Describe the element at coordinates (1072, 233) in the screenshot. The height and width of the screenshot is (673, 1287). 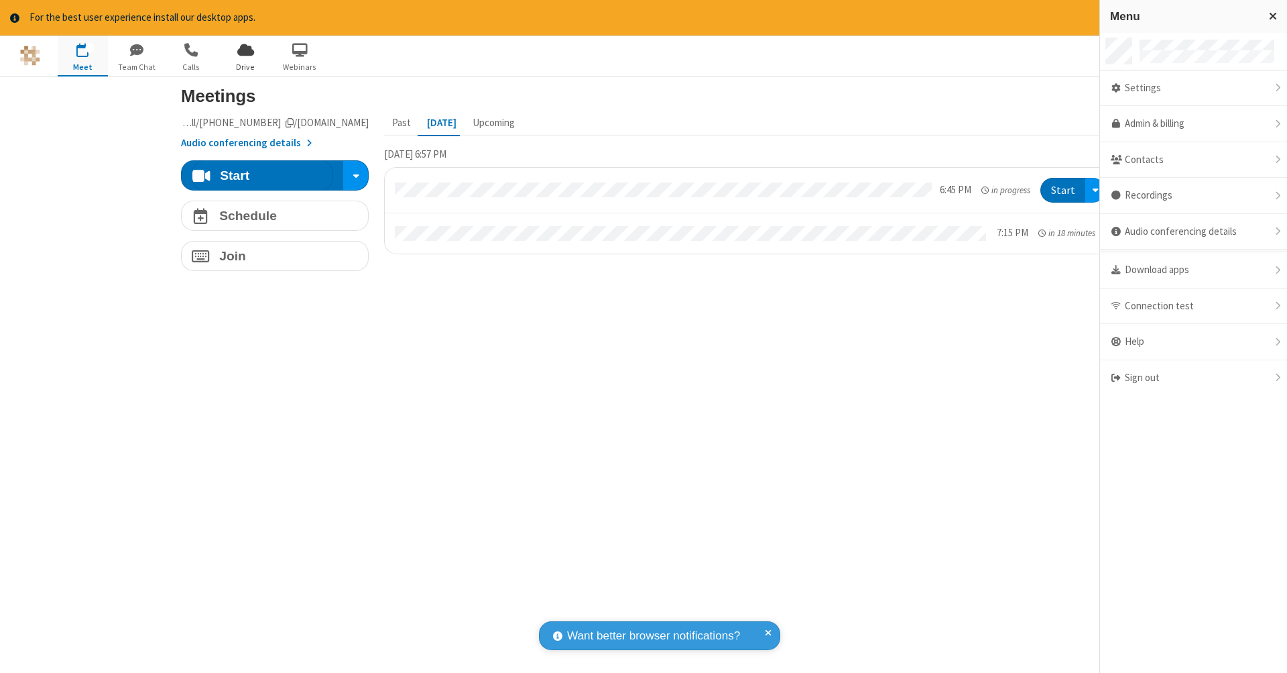
I see `span: in 18 minutes` at that location.